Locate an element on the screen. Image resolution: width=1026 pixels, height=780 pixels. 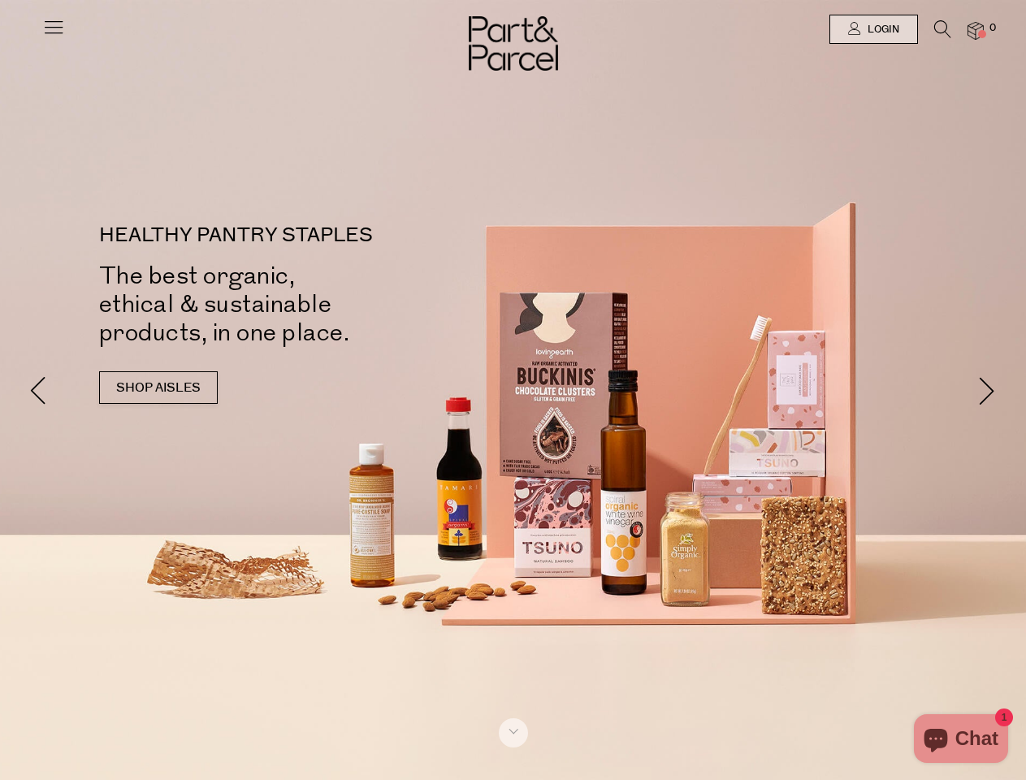
img: Part&Parcel is located at coordinates (513, 43).